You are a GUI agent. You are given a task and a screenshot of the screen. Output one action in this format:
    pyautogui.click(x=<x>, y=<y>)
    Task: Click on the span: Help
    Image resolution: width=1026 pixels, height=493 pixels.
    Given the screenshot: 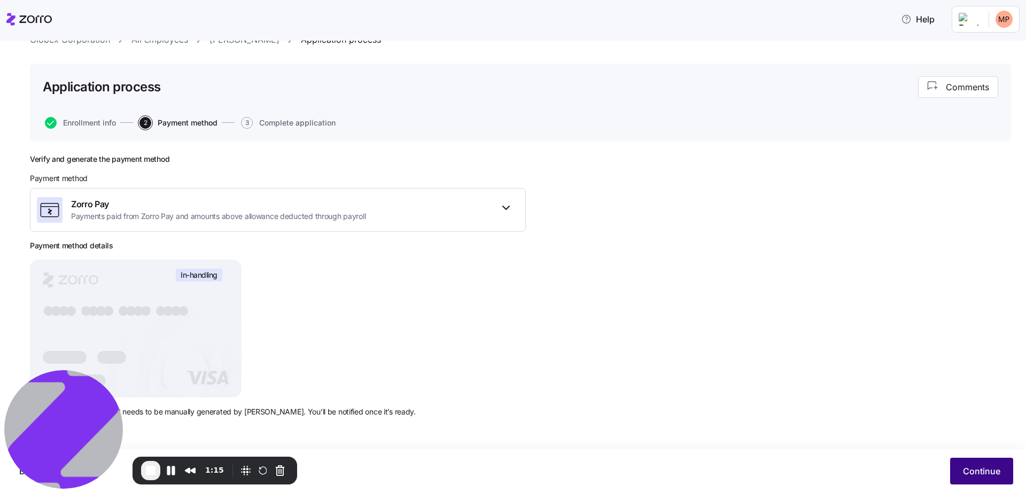 What is the action you would take?
    pyautogui.click(x=918, y=19)
    